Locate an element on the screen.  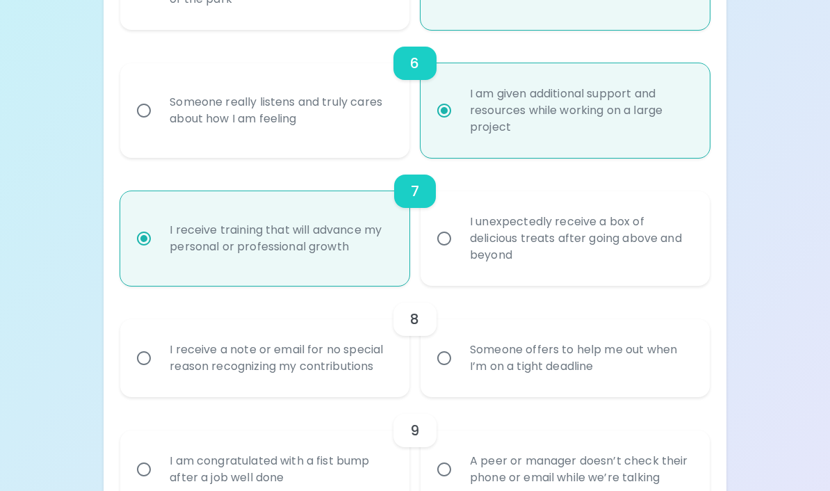
h6: 8 is located at coordinates (414, 319).